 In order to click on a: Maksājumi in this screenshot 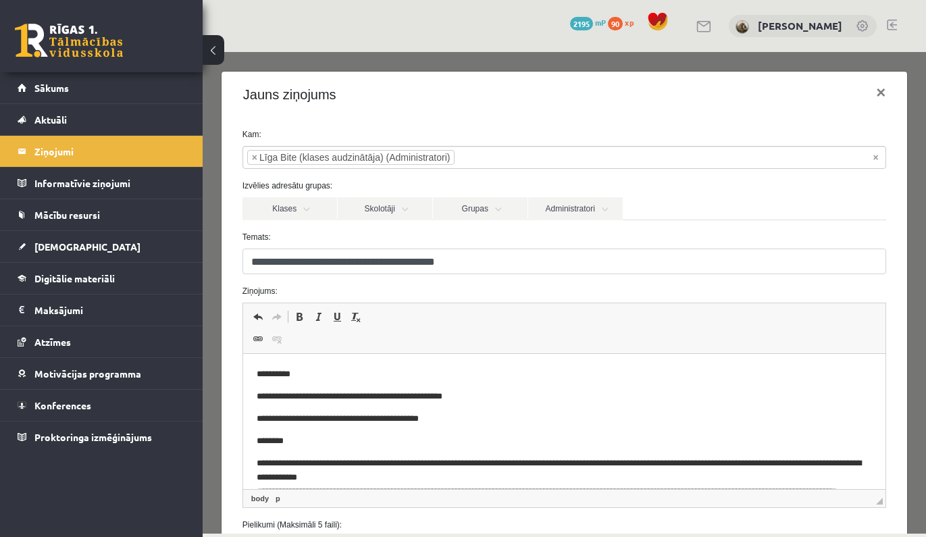, I will do `click(101, 310)`.